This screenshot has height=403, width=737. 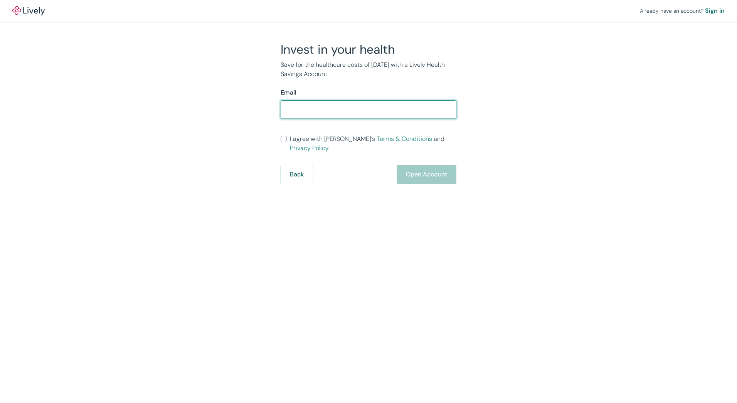 What do you see at coordinates (683, 11) in the screenshot?
I see `div: Already have an account?` at bounding box center [683, 11].